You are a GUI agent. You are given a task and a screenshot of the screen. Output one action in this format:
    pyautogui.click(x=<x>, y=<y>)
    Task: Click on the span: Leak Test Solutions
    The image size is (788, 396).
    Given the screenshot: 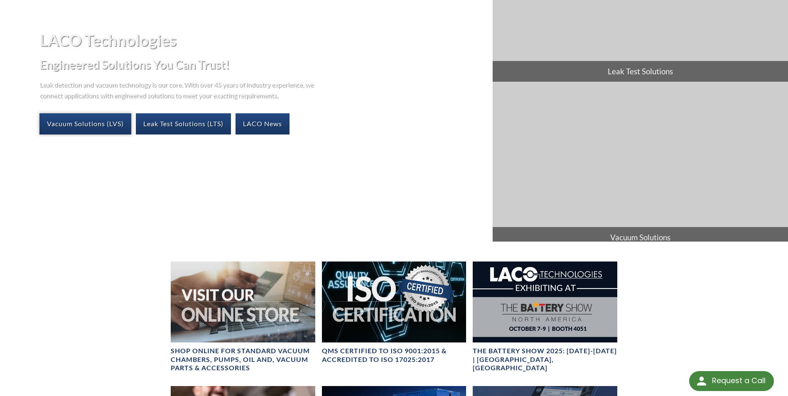 What is the action you would take?
    pyautogui.click(x=640, y=71)
    